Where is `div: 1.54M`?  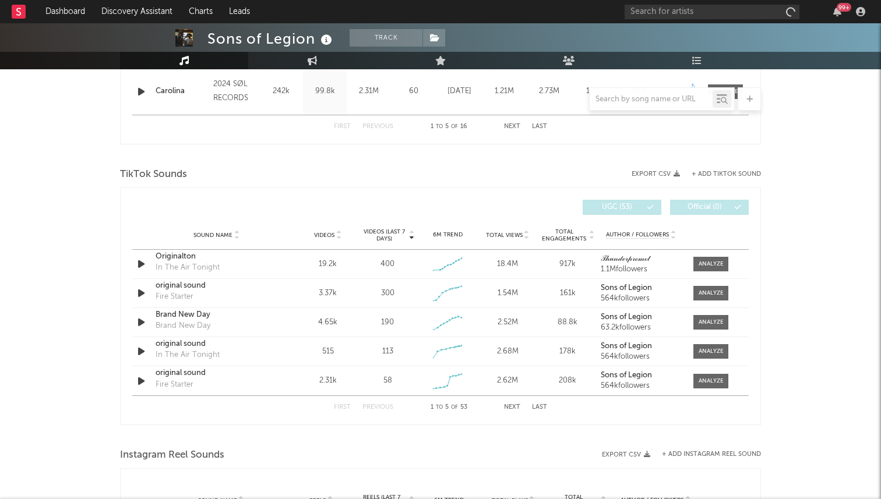 div: 1.54M is located at coordinates (508, 294).